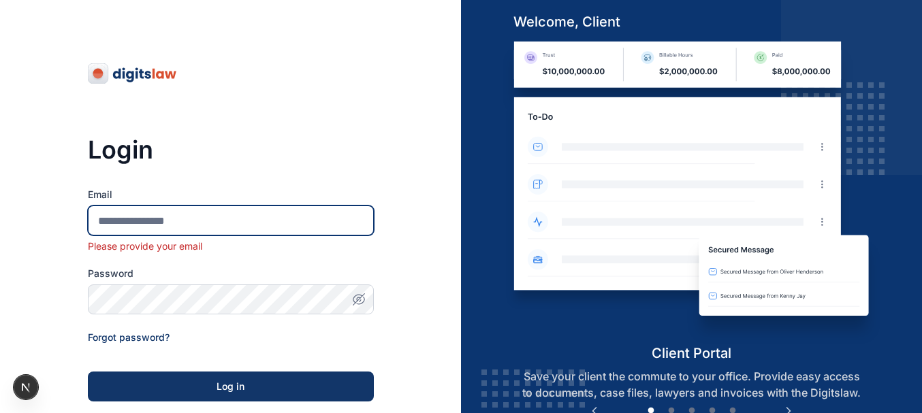 The width and height of the screenshot is (922, 413). I want to click on h5: client portal, so click(691, 354).